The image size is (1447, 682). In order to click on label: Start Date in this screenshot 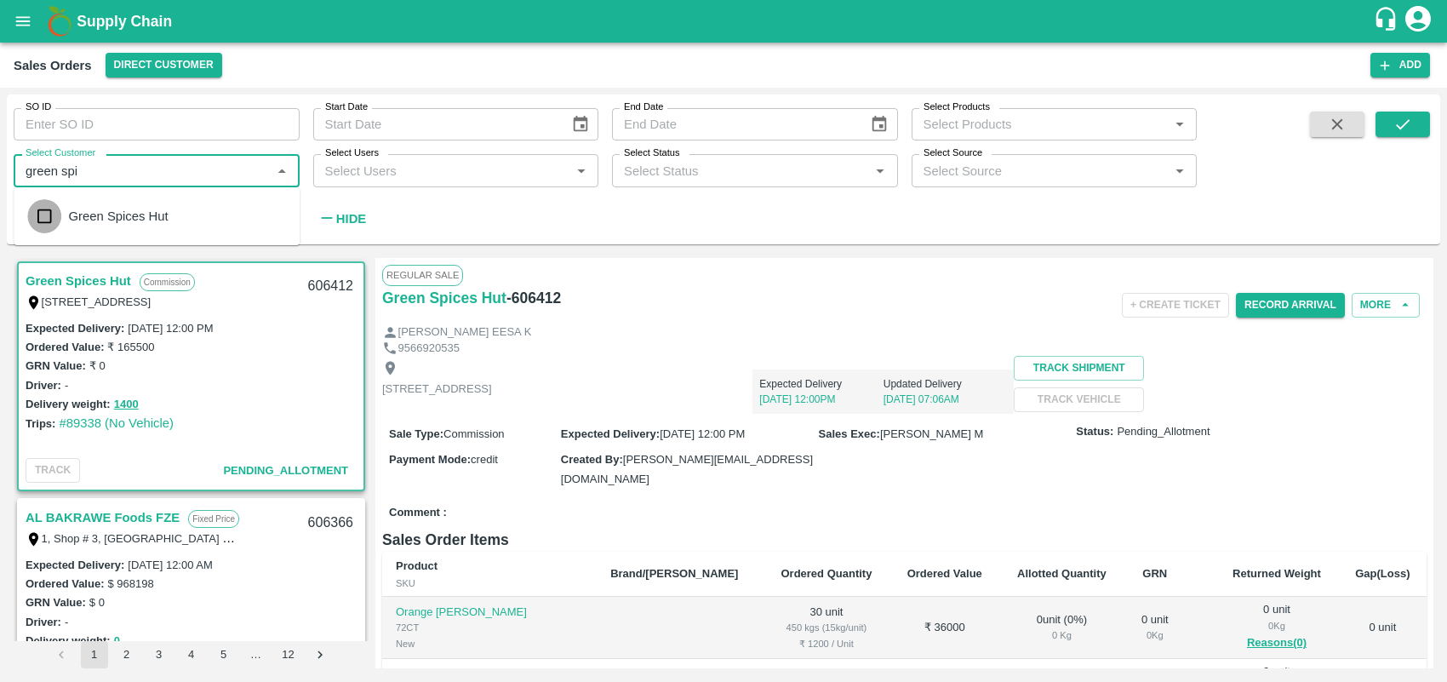, I will do `click(346, 107)`.